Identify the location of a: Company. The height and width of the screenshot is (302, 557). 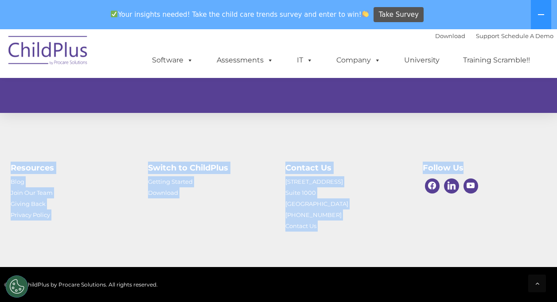
(359, 60).